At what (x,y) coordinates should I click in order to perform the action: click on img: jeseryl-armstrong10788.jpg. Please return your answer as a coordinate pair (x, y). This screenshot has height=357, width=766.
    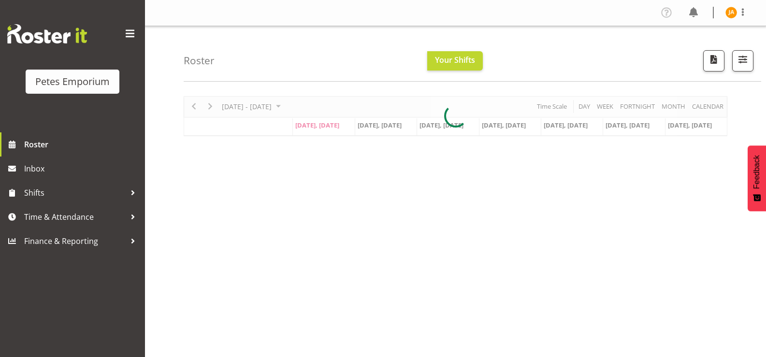
    Looking at the image, I should click on (731, 13).